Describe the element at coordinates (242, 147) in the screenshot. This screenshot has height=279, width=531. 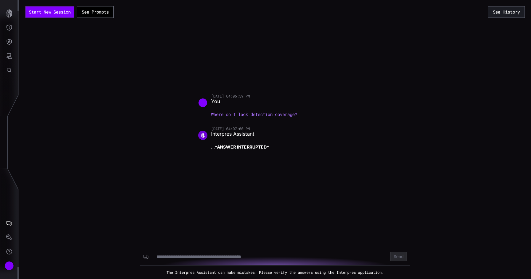
I see `strong: *ANSWER INTERRUPTED*` at that location.